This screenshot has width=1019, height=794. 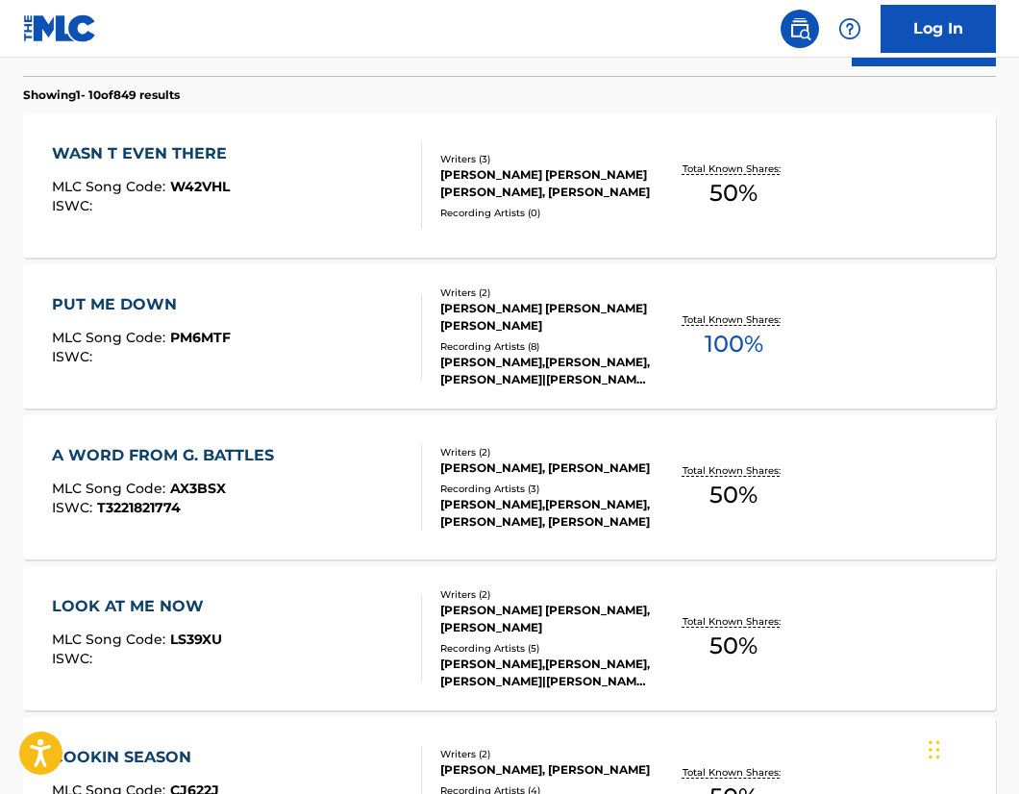 What do you see at coordinates (546, 488) in the screenshot?
I see `div: Recording Artists ( 3 )` at bounding box center [546, 488].